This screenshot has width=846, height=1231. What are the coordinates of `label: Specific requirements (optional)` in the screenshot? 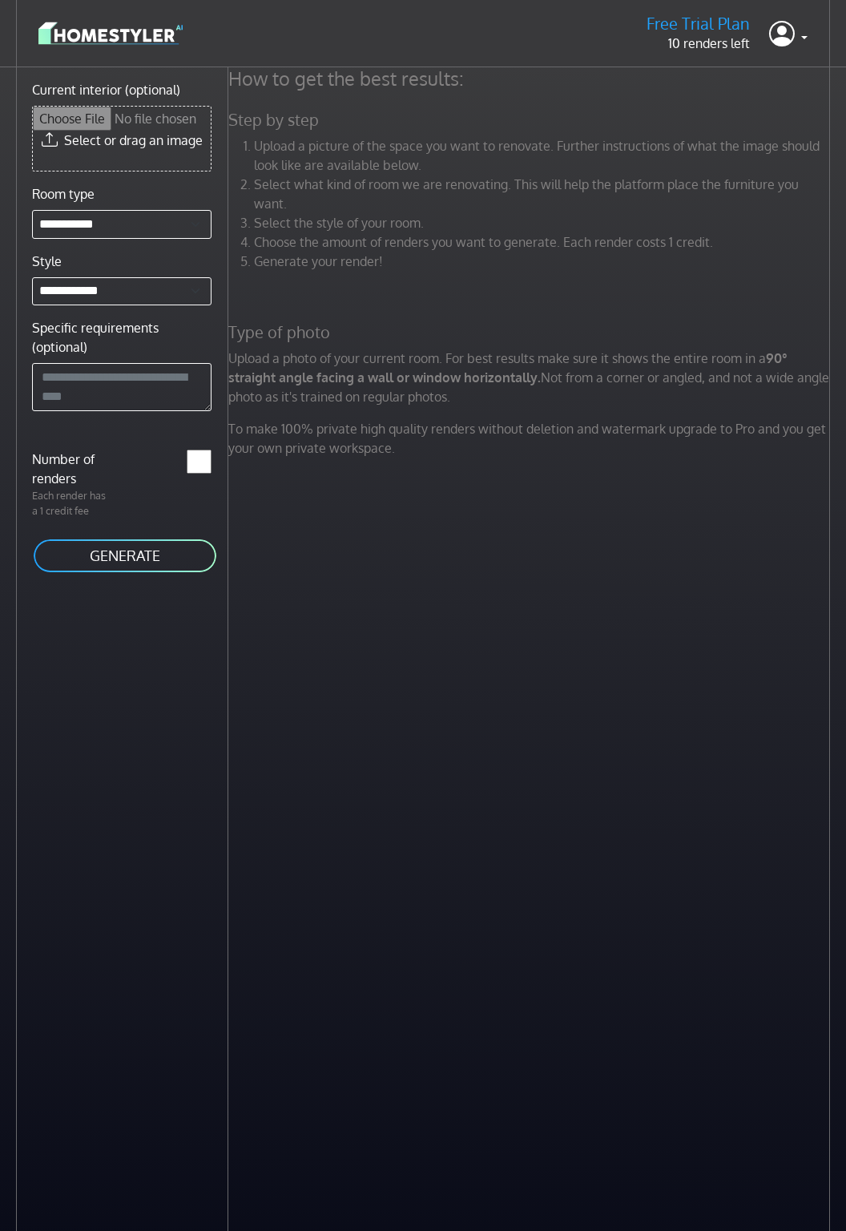 It's located at (122, 337).